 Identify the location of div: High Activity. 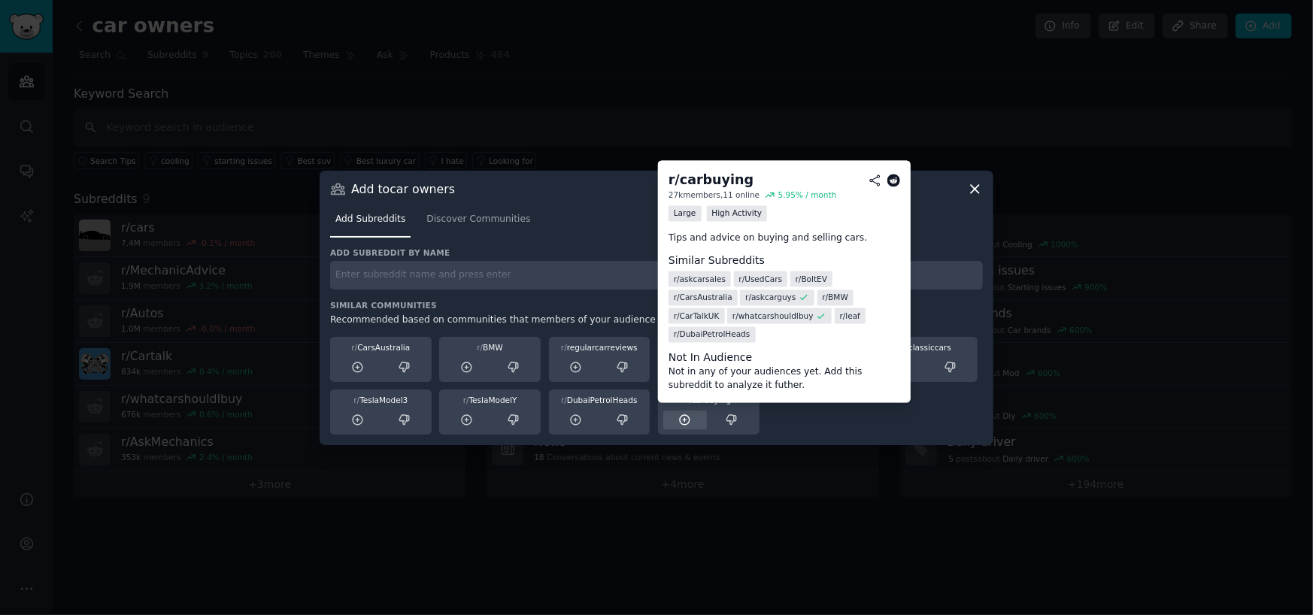
(736, 213).